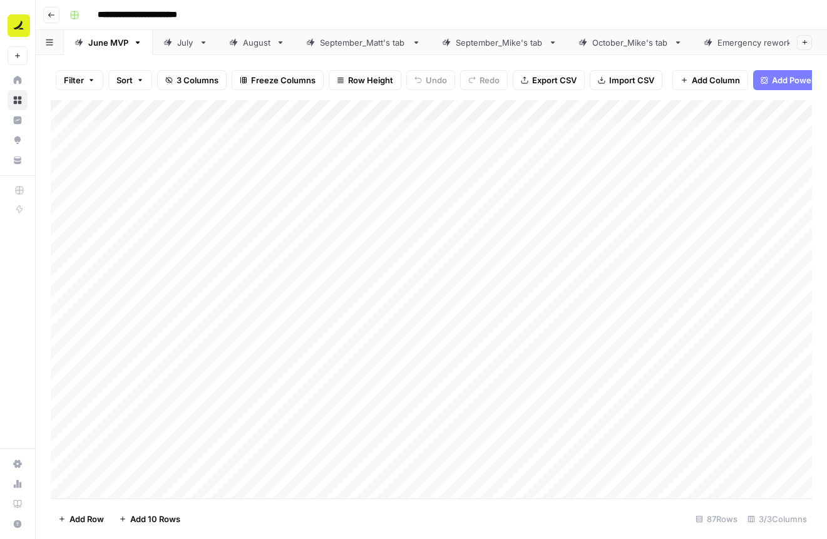 The height and width of the screenshot is (539, 827). Describe the element at coordinates (19, 26) in the screenshot. I see `img: Ramp Logo` at that location.